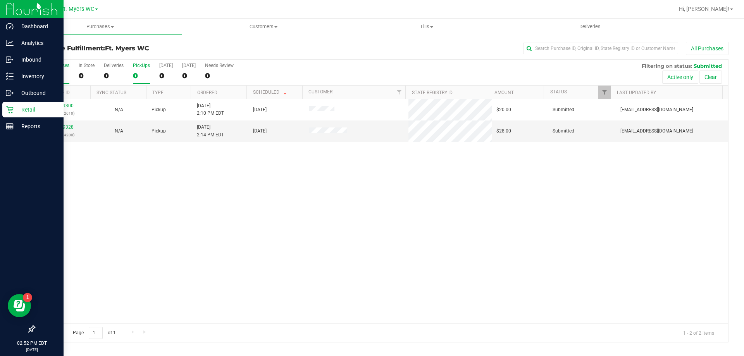  Describe the element at coordinates (141, 65) in the screenshot. I see `div: PickUps` at that location.